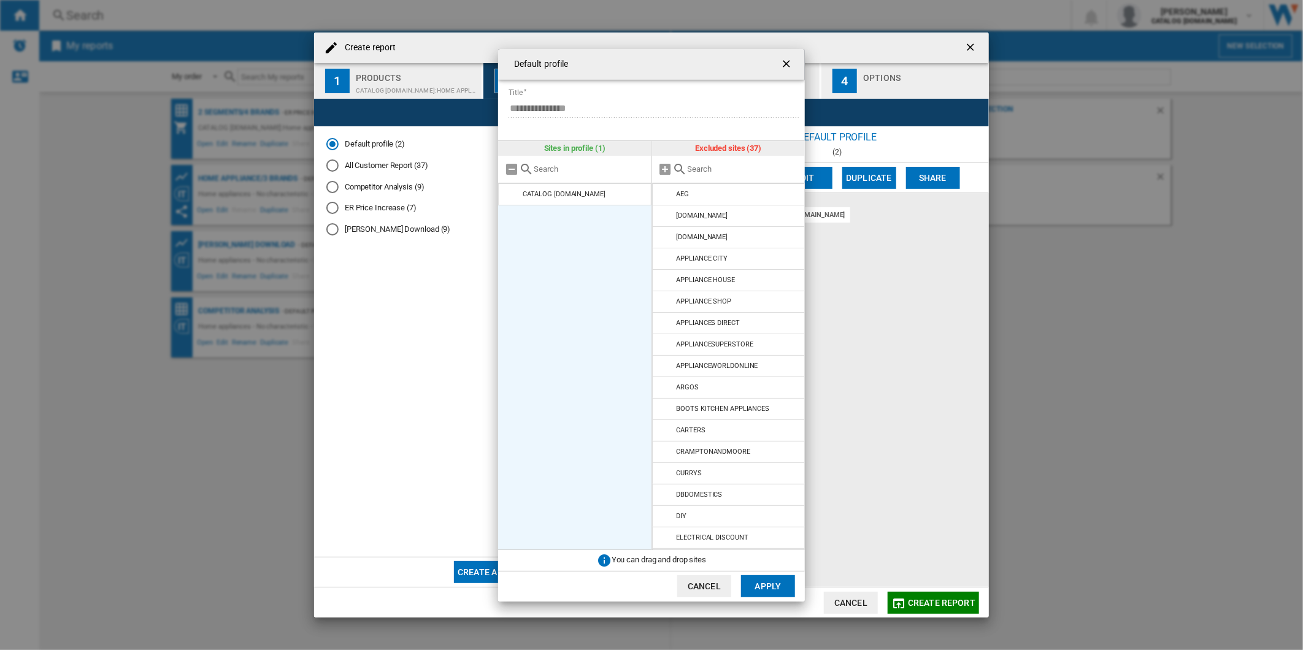 The width and height of the screenshot is (1303, 650). What do you see at coordinates (723, 409) in the screenshot?
I see `div: BOOTS KITCHEN APPLIANCES` at bounding box center [723, 409].